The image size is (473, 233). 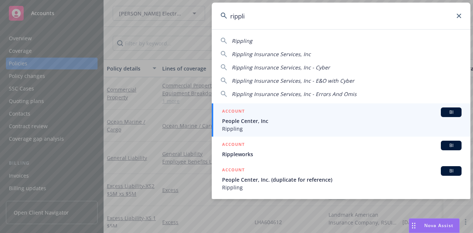 I want to click on button: Nova Assist, so click(x=434, y=226).